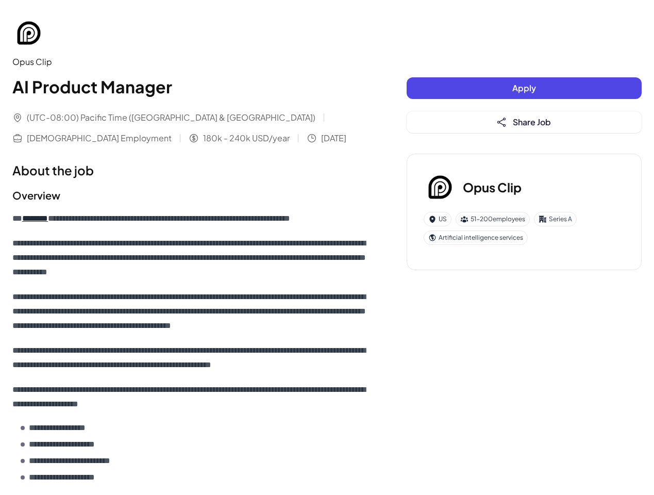  Describe the element at coordinates (532, 122) in the screenshot. I see `span: Share Job` at that location.